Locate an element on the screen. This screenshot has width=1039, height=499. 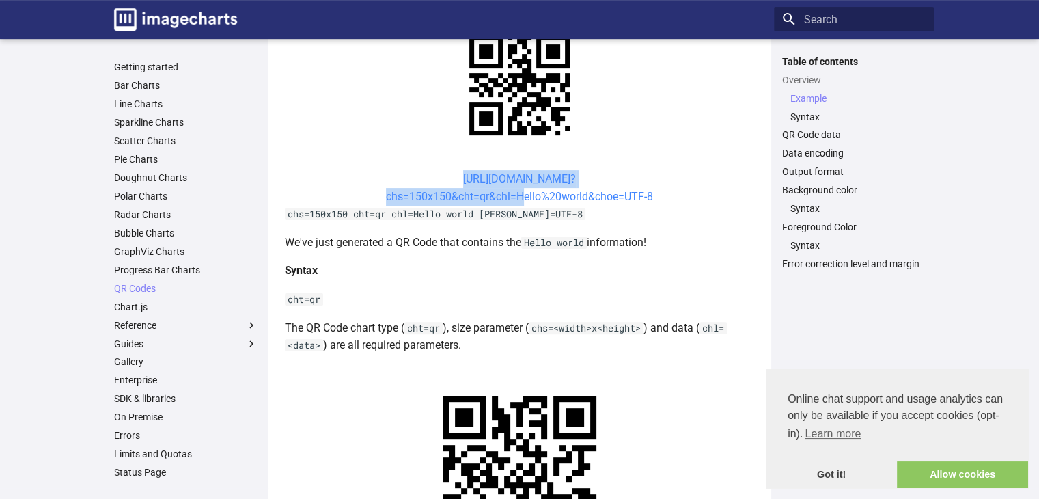
a: Output format is located at coordinates (854, 171).